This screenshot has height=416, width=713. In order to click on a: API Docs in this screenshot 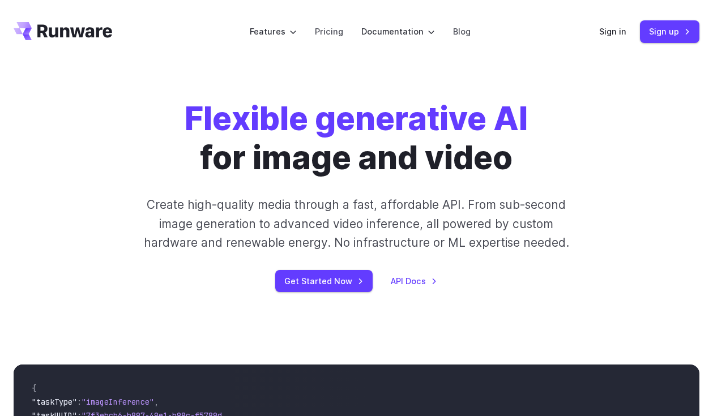, I will do `click(414, 281)`.